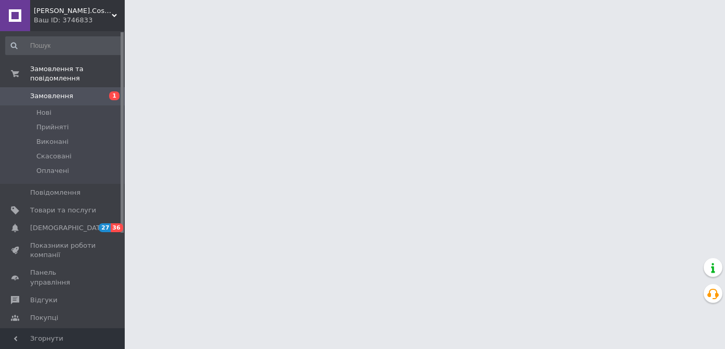 Image resolution: width=725 pixels, height=349 pixels. What do you see at coordinates (52, 127) in the screenshot?
I see `span: Прийняті` at bounding box center [52, 127].